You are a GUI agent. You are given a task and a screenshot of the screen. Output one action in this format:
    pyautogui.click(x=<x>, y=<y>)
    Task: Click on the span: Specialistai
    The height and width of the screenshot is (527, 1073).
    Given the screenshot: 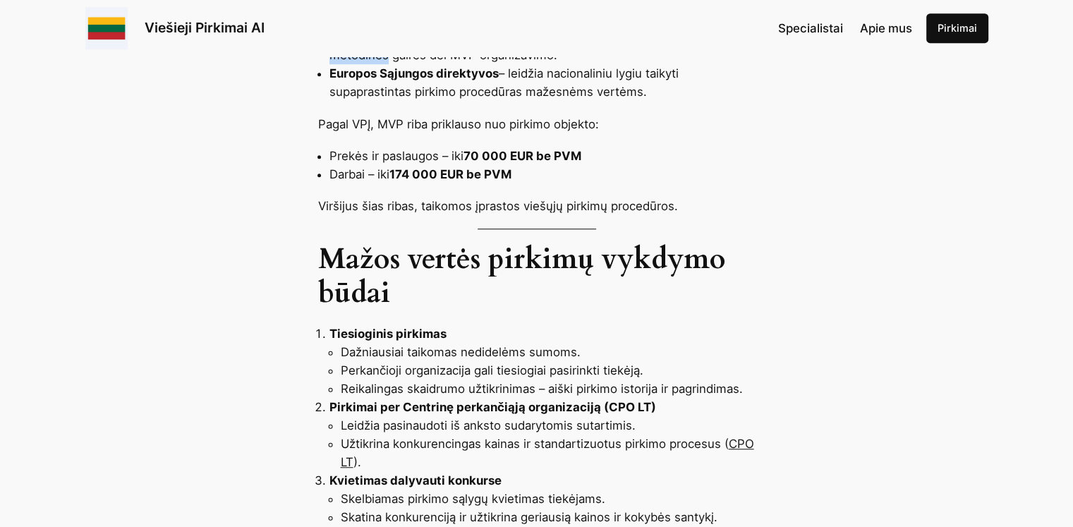 What is the action you would take?
    pyautogui.click(x=811, y=28)
    